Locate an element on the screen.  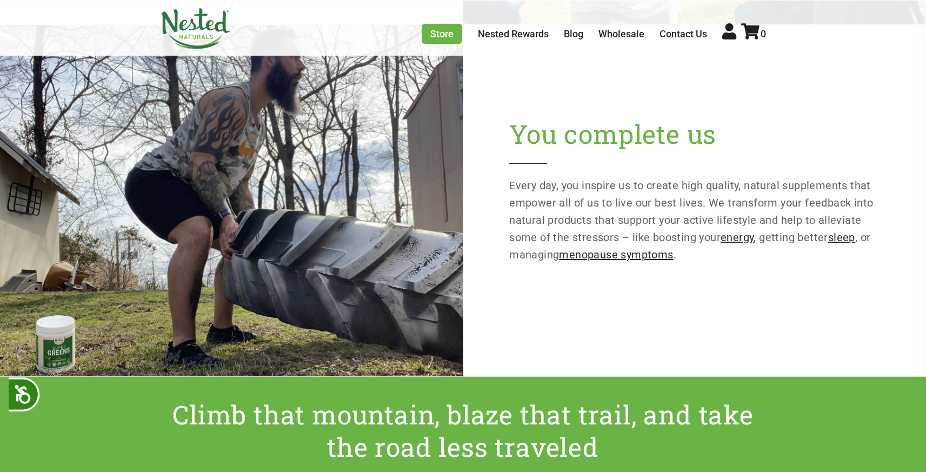
a: Nested Rewards is located at coordinates (513, 34).